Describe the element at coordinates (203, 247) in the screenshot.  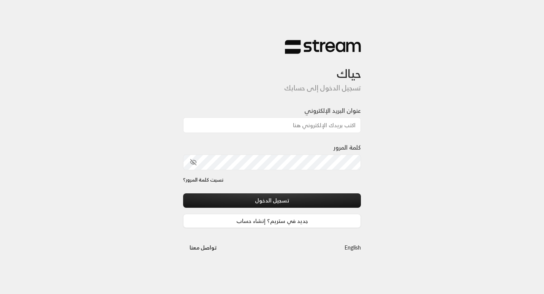
I see `button: تواصل معنا` at that location.